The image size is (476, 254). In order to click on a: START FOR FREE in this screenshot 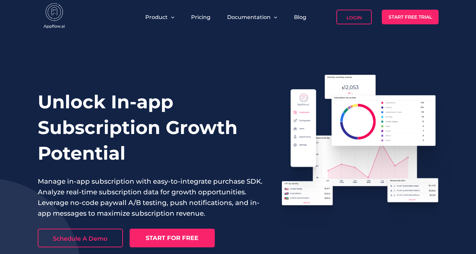, I will do `click(172, 238)`.